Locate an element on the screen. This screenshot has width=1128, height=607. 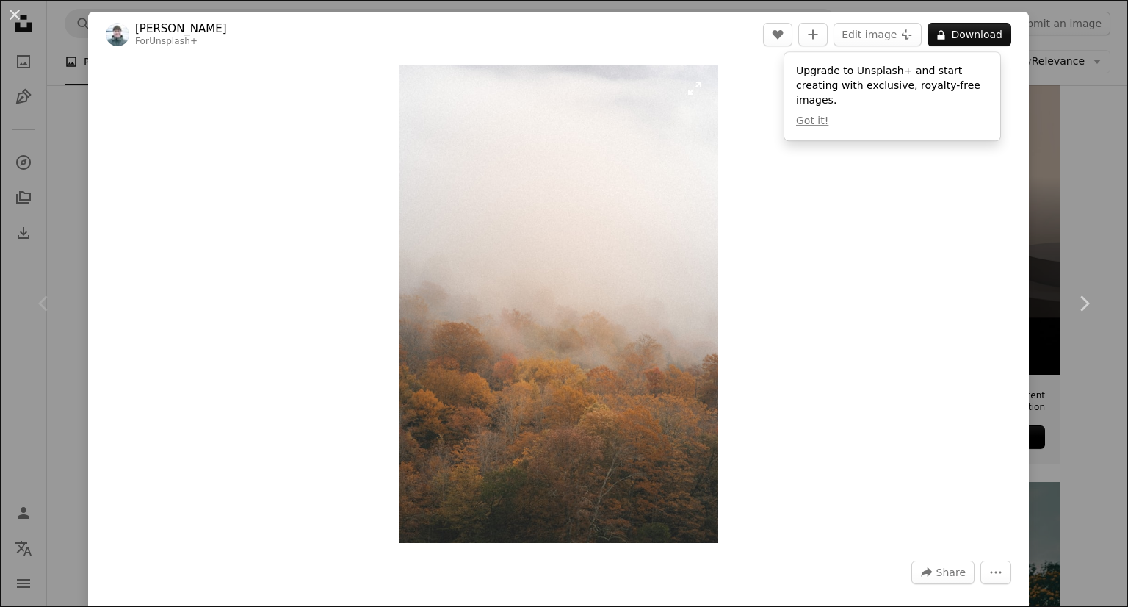
a: Next is located at coordinates (1084, 303).